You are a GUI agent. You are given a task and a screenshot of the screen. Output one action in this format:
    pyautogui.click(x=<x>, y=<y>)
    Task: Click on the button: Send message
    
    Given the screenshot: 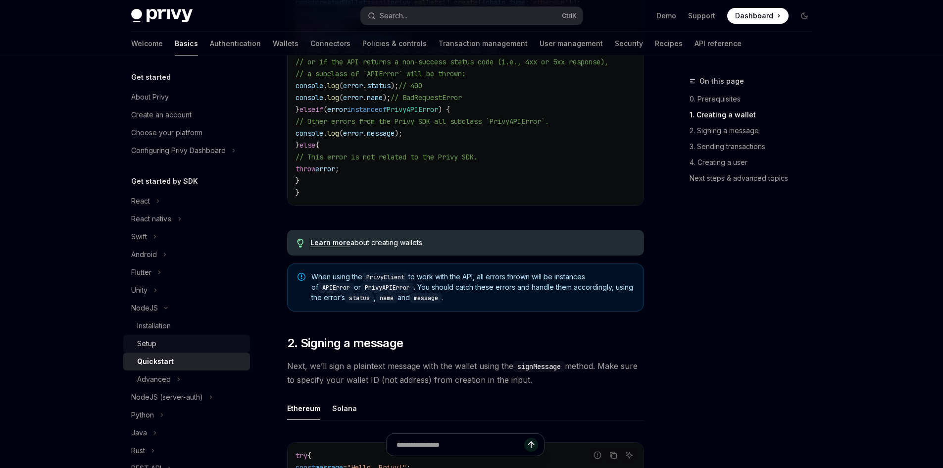 What is the action you would take?
    pyautogui.click(x=531, y=445)
    